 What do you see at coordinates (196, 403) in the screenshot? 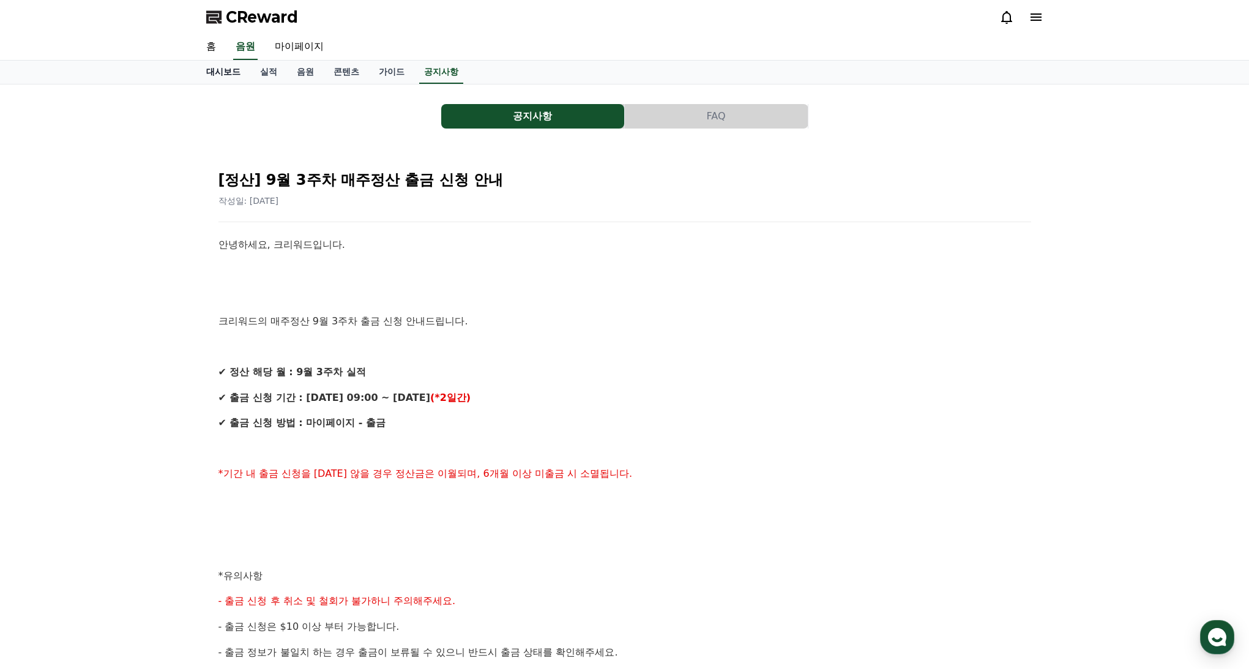
I see `a: Settings` at bounding box center [196, 403].